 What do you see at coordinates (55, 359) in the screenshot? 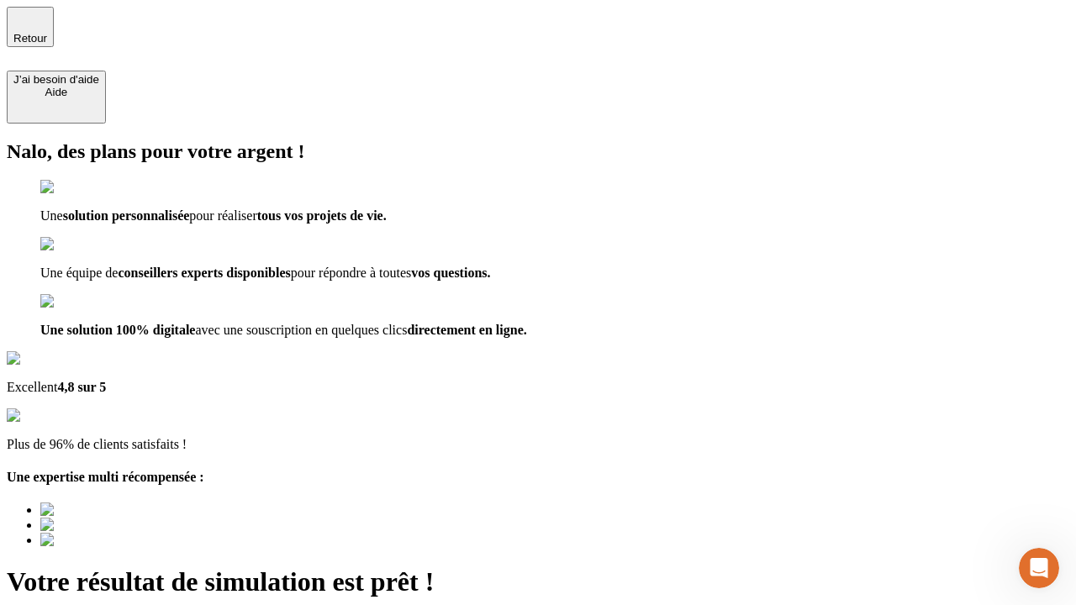
I see `img: Google Review` at bounding box center [55, 359].